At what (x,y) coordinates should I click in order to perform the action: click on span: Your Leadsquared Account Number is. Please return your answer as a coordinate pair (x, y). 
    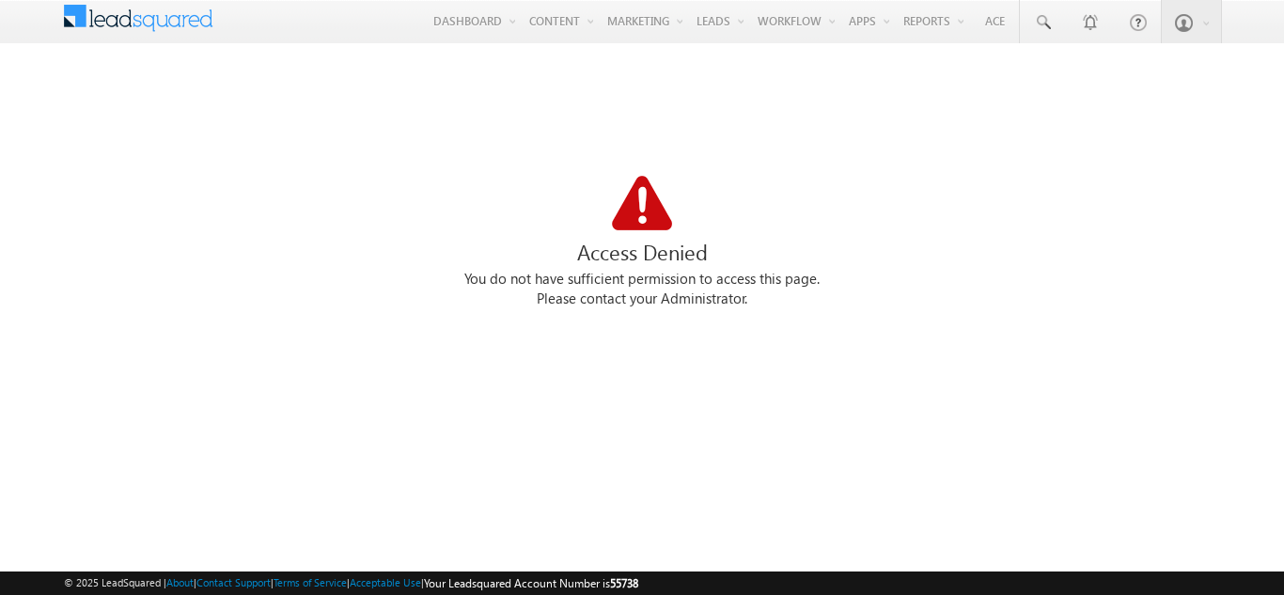
    Looking at the image, I should click on (531, 583).